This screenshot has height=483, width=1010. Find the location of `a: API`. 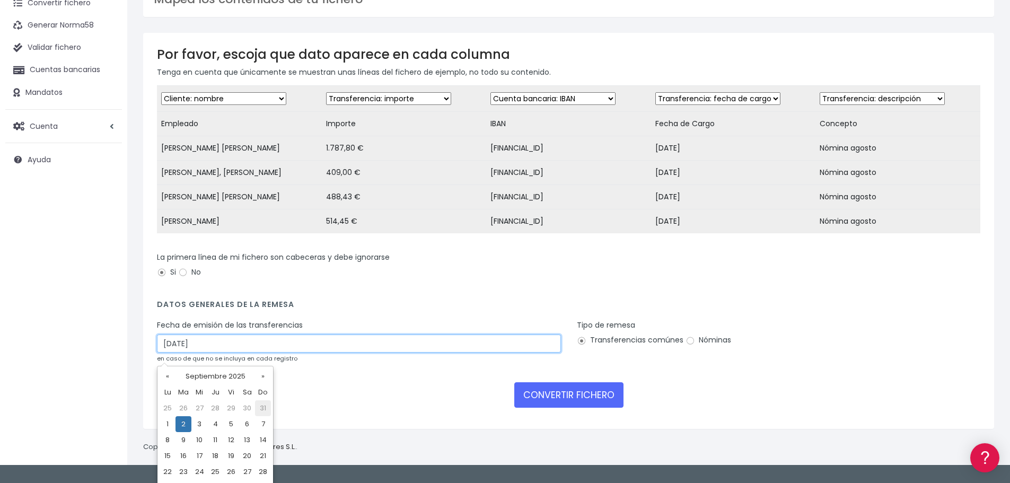

a: API is located at coordinates (106, 279).